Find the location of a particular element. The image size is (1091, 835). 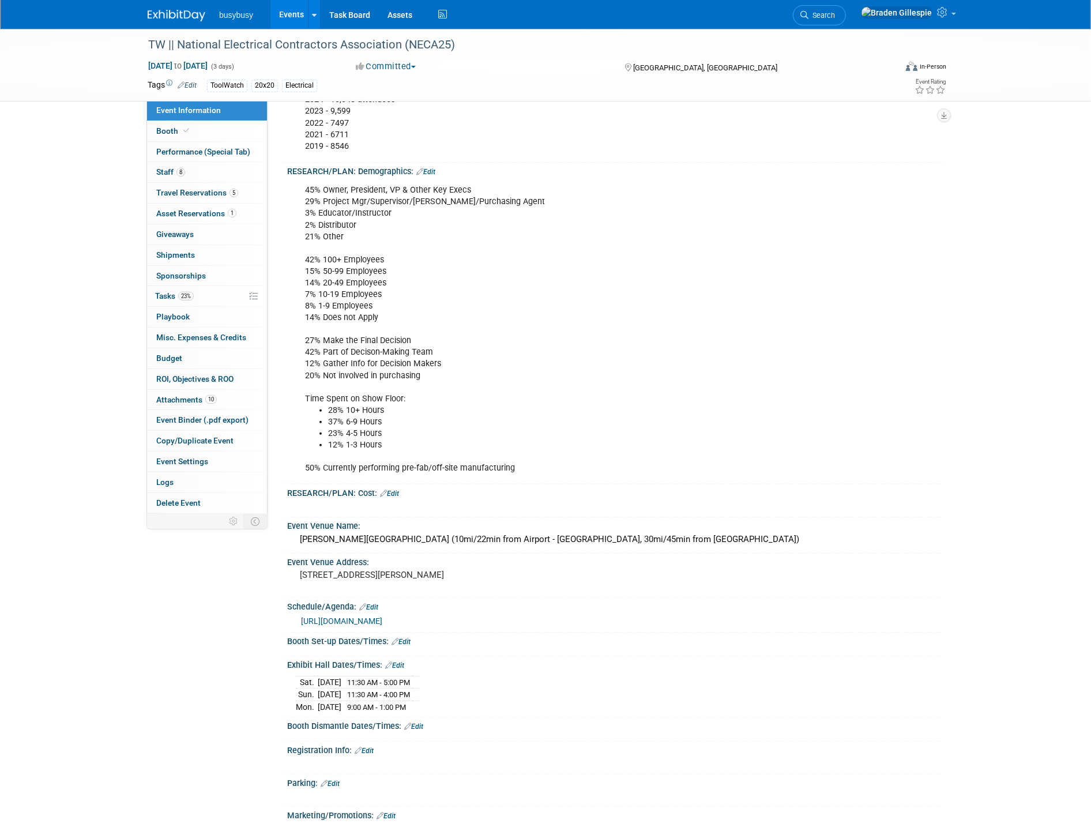

td: Mon. is located at coordinates (307, 707).